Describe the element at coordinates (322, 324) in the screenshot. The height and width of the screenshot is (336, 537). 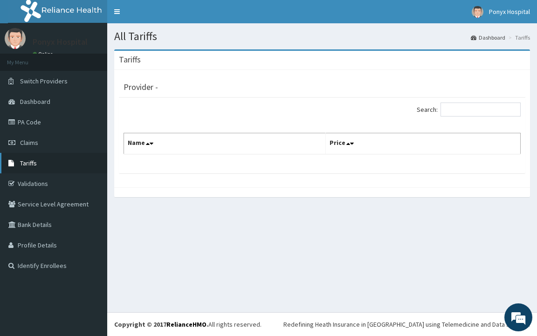
I see `footer: All rights reserved.` at that location.